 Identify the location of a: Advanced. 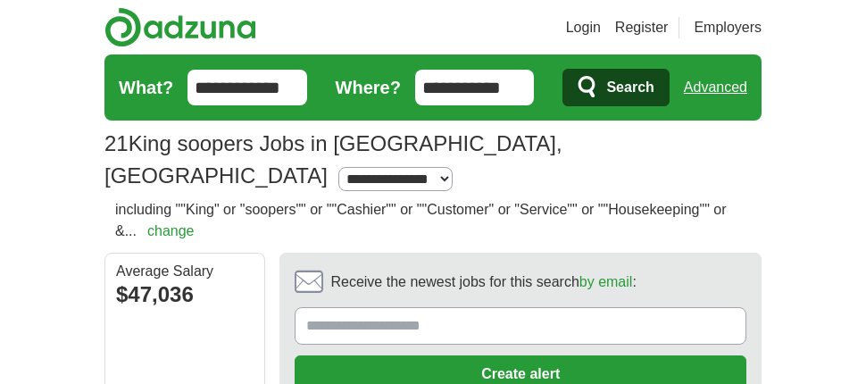
(715, 87).